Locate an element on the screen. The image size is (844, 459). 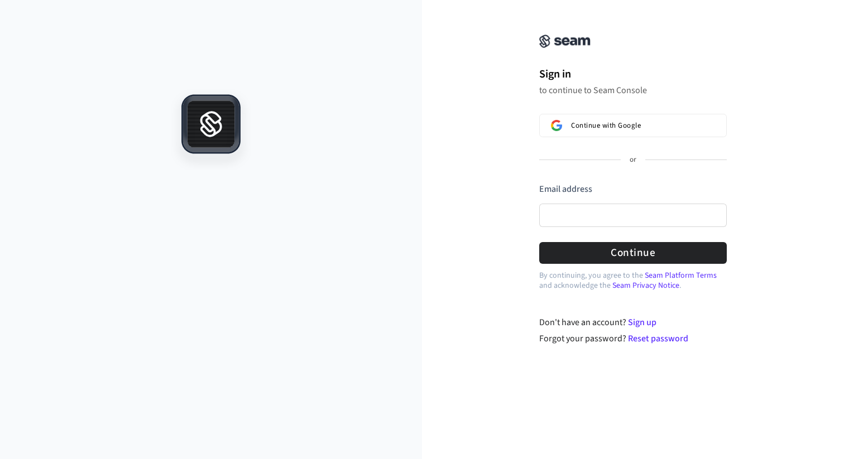
a: Seam Platform Terms is located at coordinates (680, 276).